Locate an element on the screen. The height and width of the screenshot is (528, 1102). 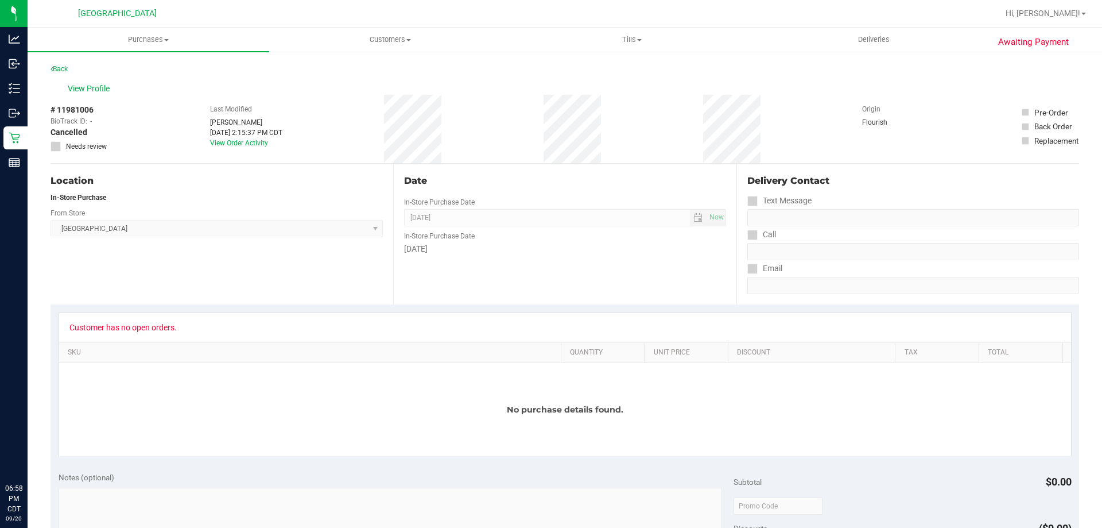
div: Location is located at coordinates (216, 181).